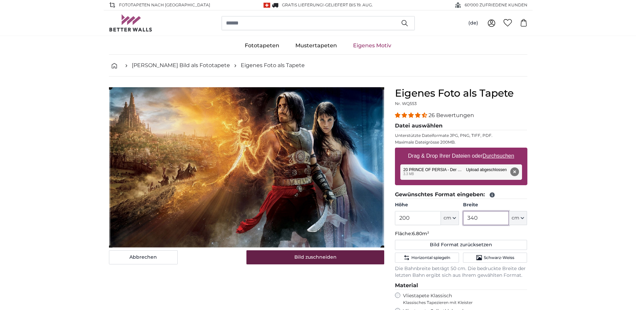  What do you see at coordinates (463, 299) in the screenshot?
I see `label: Vliestapete Klassisch` at bounding box center [463, 299].